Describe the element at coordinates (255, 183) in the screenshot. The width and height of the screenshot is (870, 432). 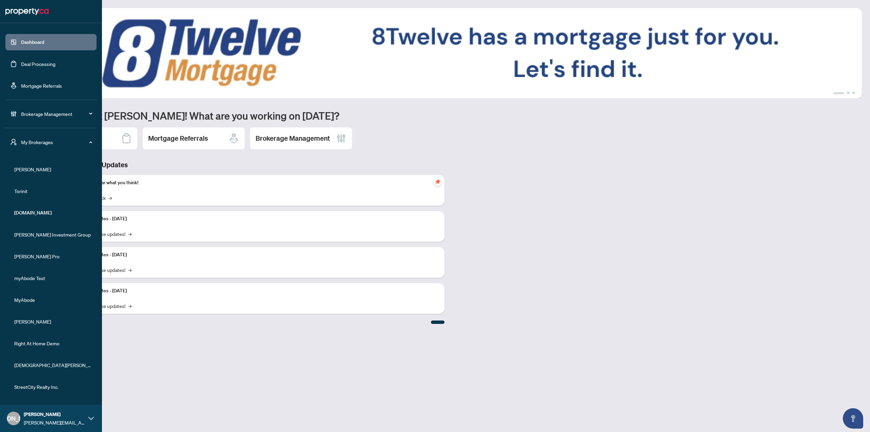
I see `p: We want to hear what you think!` at that location.